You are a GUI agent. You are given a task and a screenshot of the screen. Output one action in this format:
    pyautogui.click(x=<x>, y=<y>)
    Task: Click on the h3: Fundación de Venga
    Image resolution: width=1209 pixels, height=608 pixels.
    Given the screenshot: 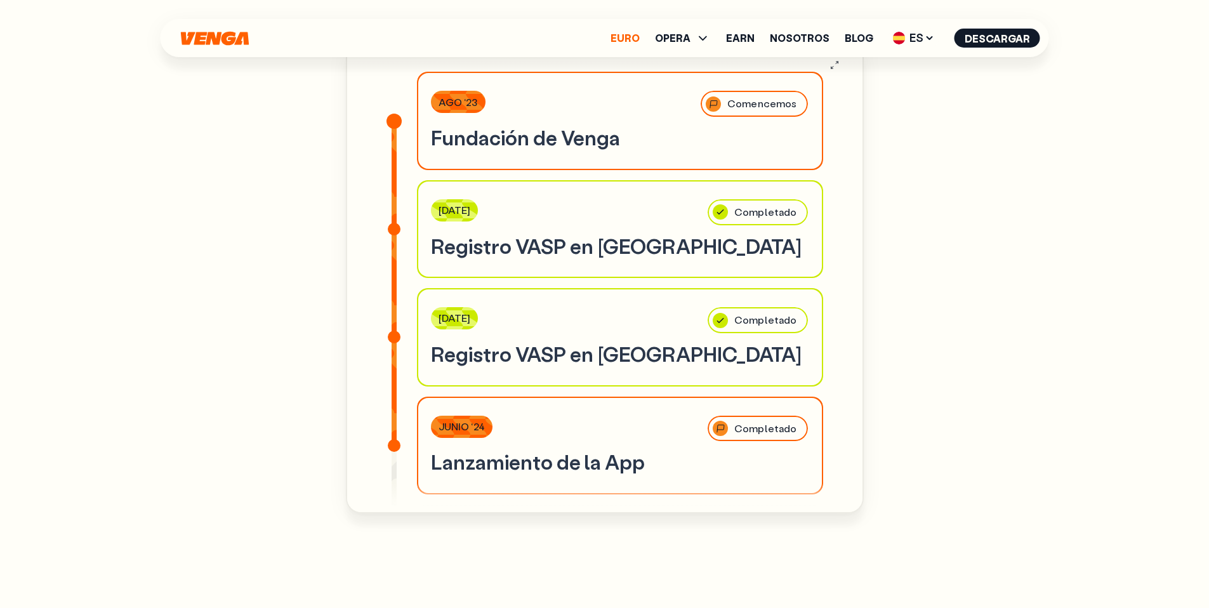 What is the action you would take?
    pyautogui.click(x=620, y=138)
    